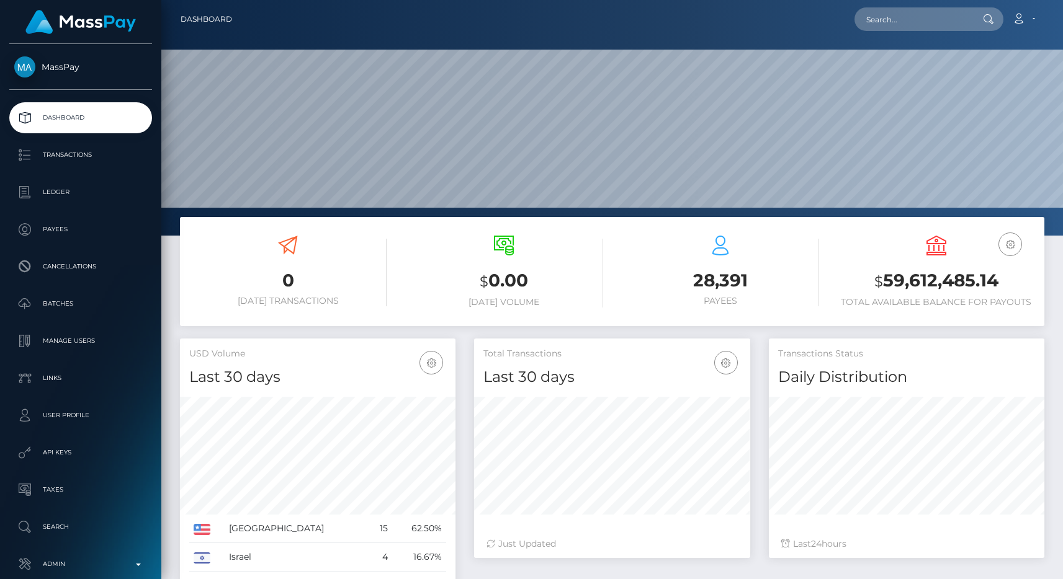 The height and width of the screenshot is (579, 1063). What do you see at coordinates (912, 19) in the screenshot?
I see `input: Search...` at bounding box center [912, 19].